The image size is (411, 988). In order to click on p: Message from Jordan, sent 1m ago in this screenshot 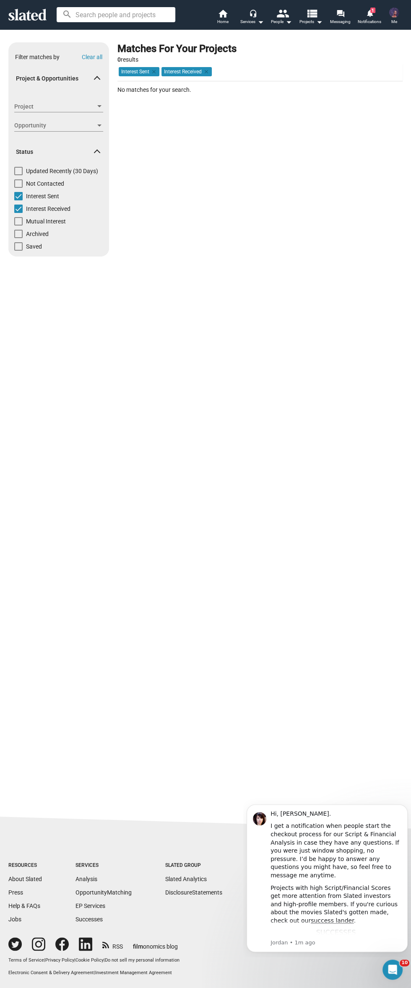, I will do `click(93, 146)`.